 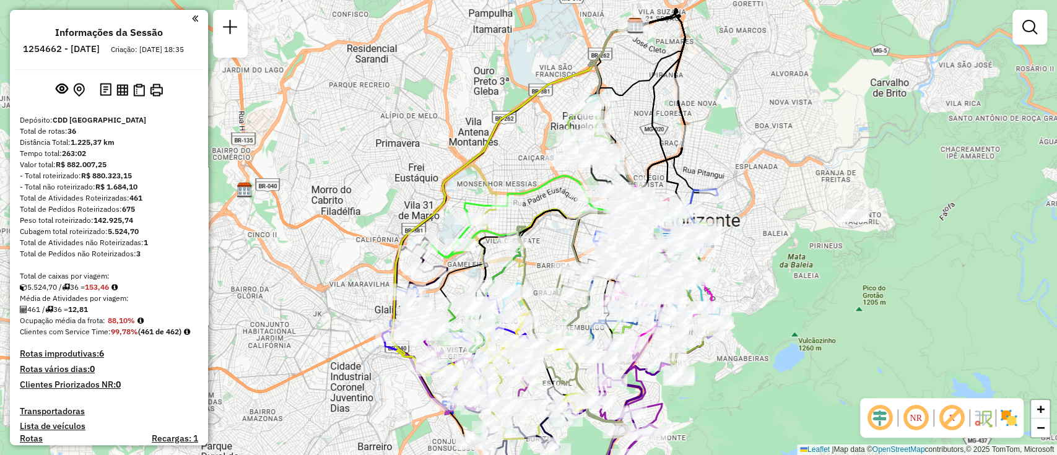 I want to click on div: - Total roteirizado:, so click(x=109, y=176).